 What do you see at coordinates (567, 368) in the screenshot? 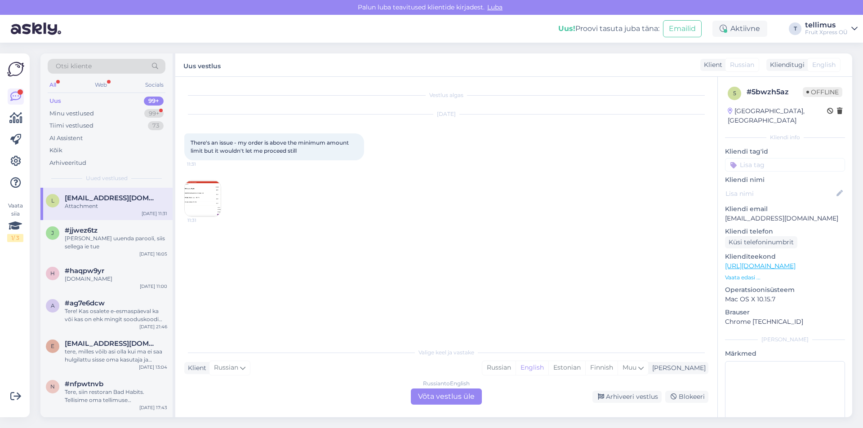
I see `div: Estonian` at bounding box center [567, 368].